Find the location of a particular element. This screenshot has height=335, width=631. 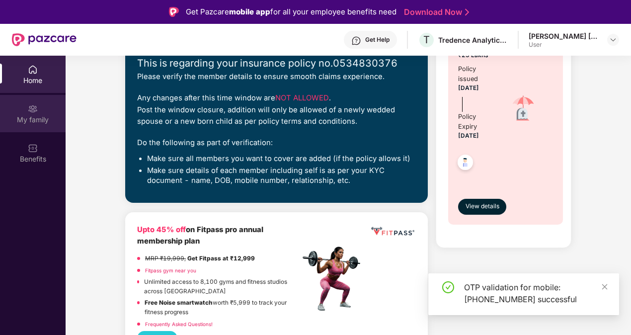

img: New Pazcare Logo is located at coordinates (44, 40).